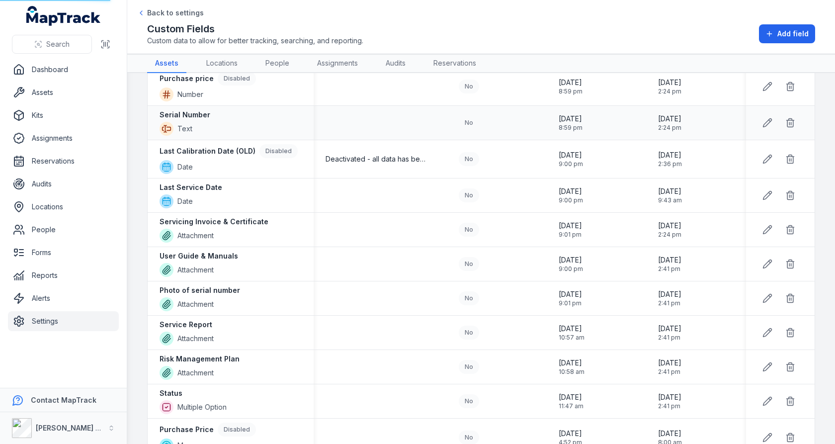 Image resolution: width=835 pixels, height=444 pixels. I want to click on a: Dashboard, so click(63, 70).